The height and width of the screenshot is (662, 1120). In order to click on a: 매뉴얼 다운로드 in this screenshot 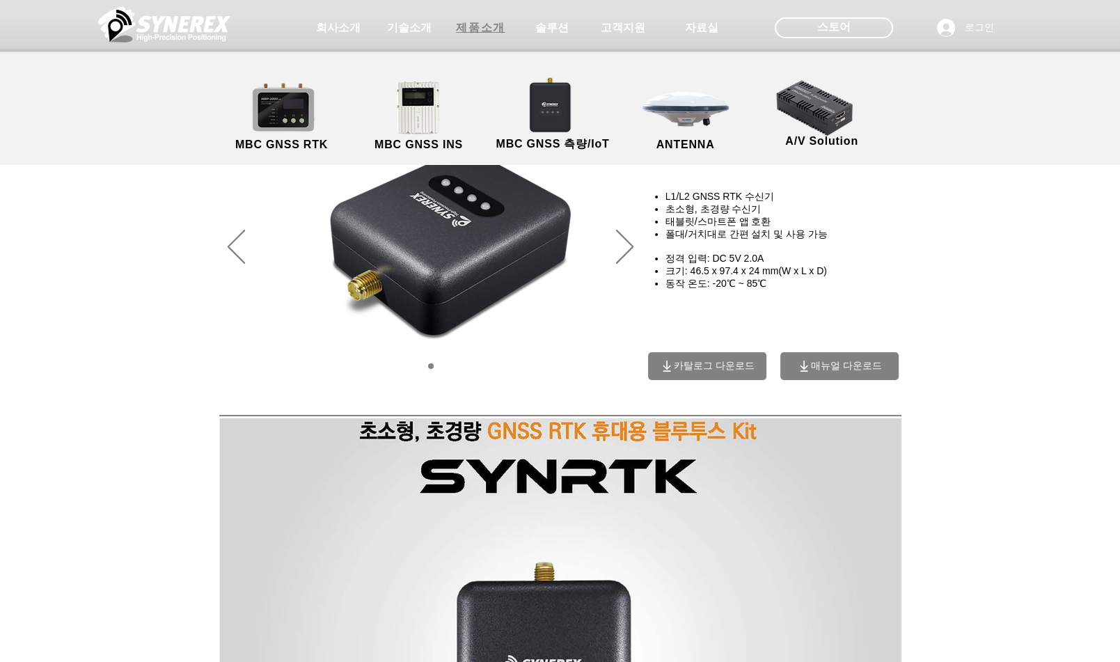, I will do `click(839, 366)`.